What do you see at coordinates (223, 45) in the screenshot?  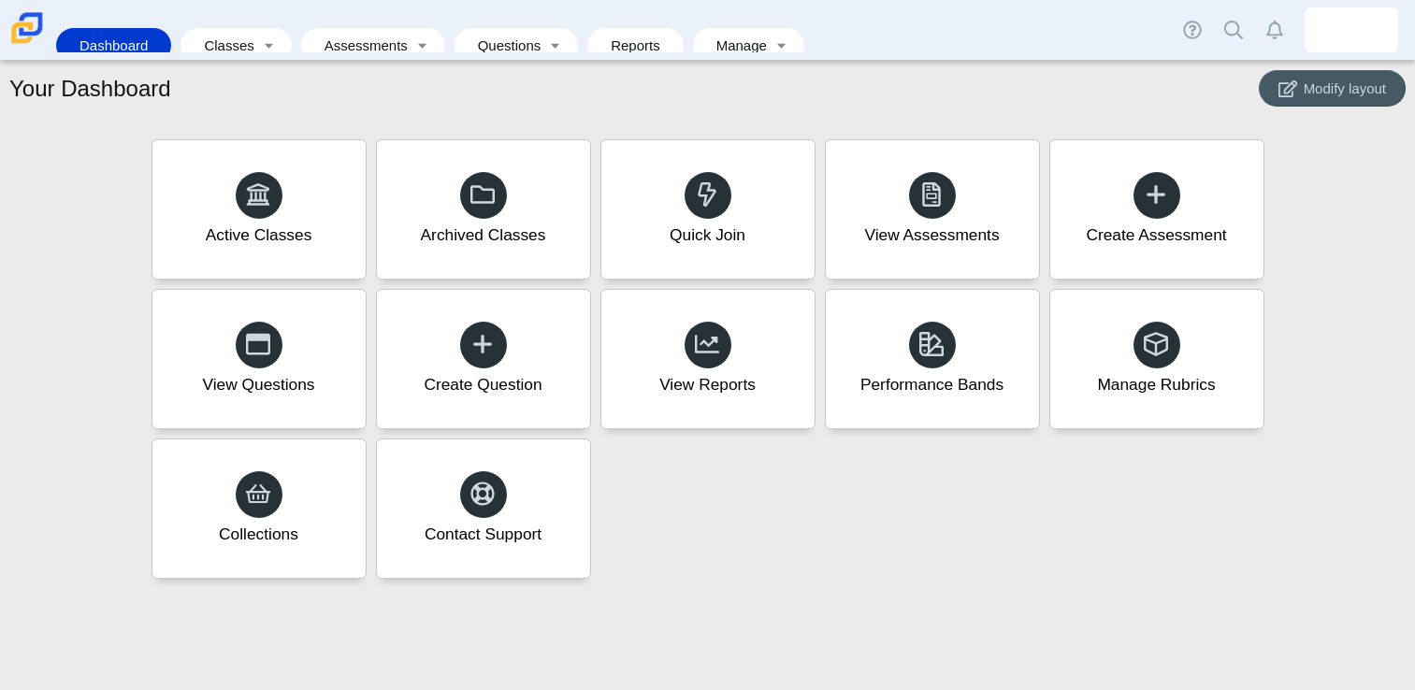 I see `a: Classes` at bounding box center [223, 45].